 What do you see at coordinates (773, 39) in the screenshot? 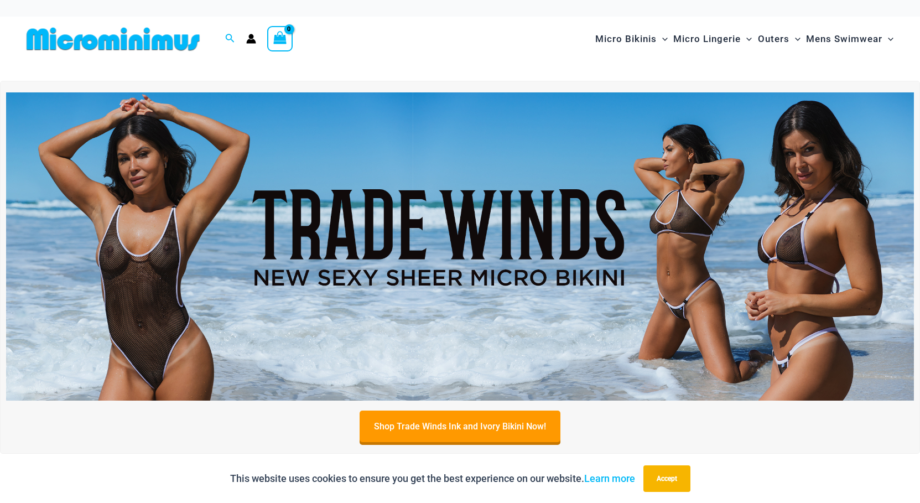
I see `span: Outers` at bounding box center [773, 39].